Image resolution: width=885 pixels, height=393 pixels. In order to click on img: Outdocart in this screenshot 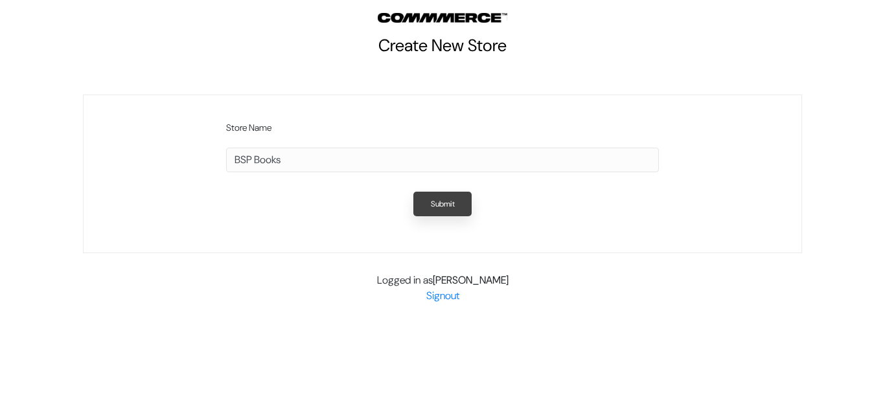, I will do `click(443, 18)`.